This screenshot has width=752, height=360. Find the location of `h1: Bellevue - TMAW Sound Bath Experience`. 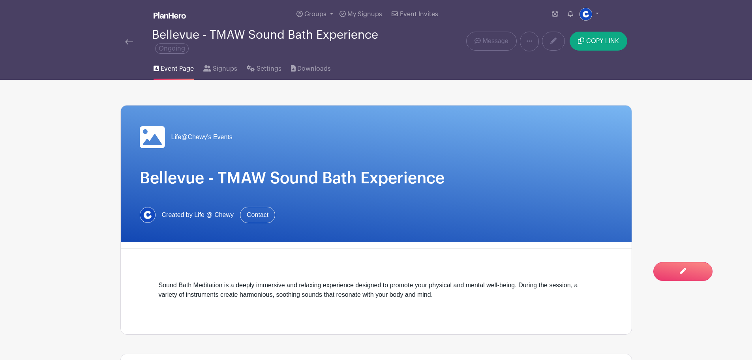

h1: Bellevue - TMAW Sound Bath Experience is located at coordinates (376, 178).